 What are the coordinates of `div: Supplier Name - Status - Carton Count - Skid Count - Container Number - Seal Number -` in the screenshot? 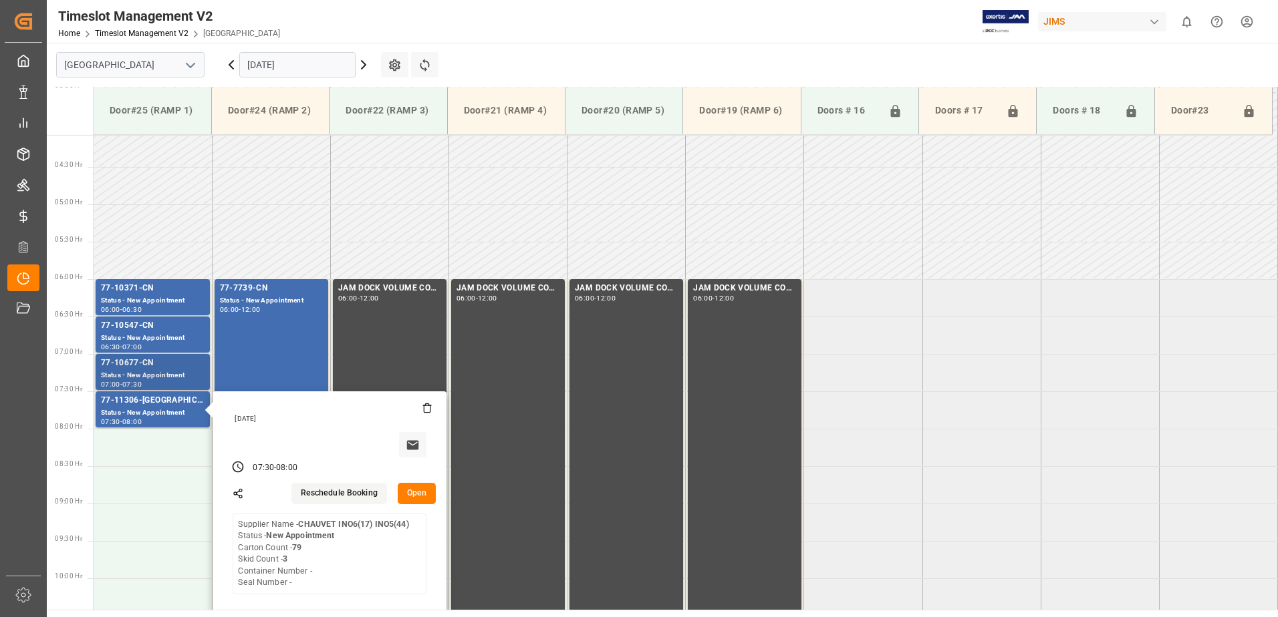 It's located at (323, 554).